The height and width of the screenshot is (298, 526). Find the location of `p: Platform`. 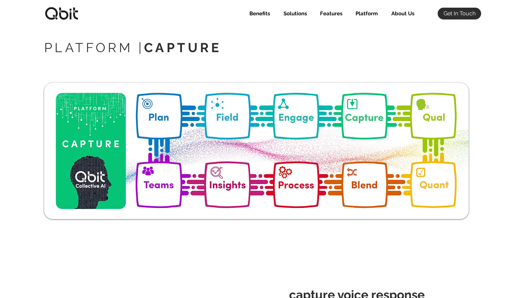

p: Platform is located at coordinates (367, 14).